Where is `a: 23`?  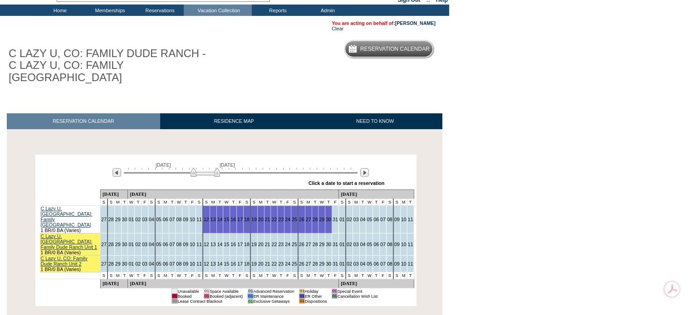 a: 23 is located at coordinates (281, 220).